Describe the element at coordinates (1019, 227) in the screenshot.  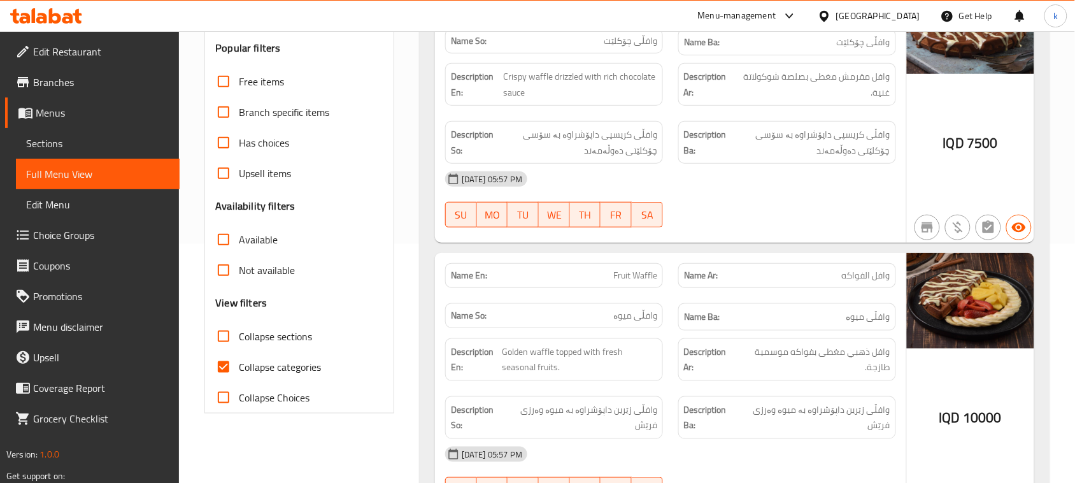
I see `button: Available` at that location.